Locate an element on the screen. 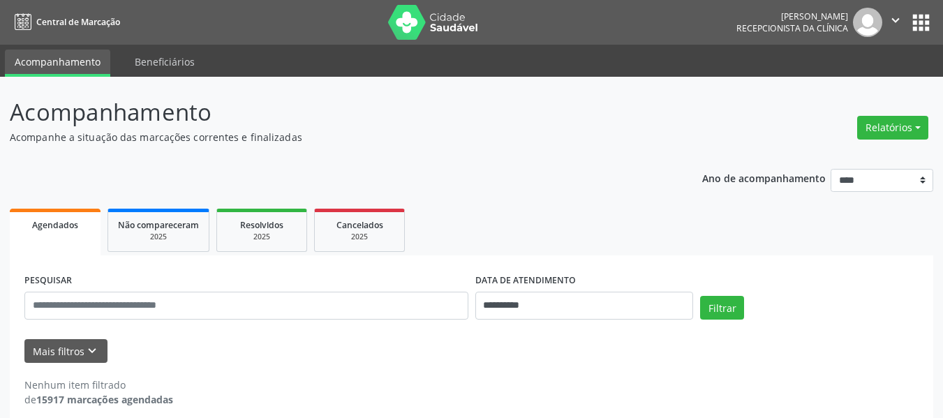 The height and width of the screenshot is (418, 943). a: Beneficiários is located at coordinates (165, 61).